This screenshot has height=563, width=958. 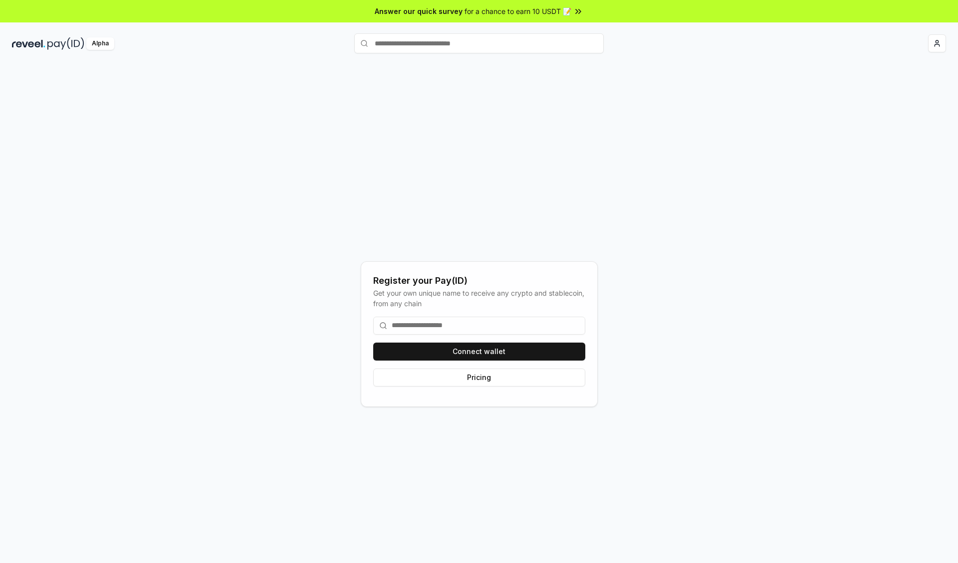 I want to click on span: for a chance to earn 10 USDT 📝, so click(x=518, y=11).